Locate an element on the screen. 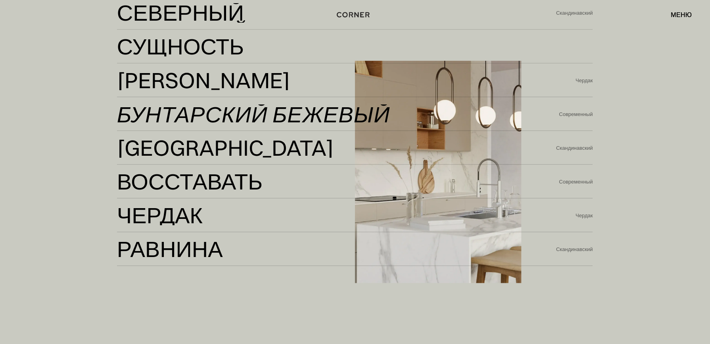  a: ЧердакЧердак is located at coordinates (346, 215).